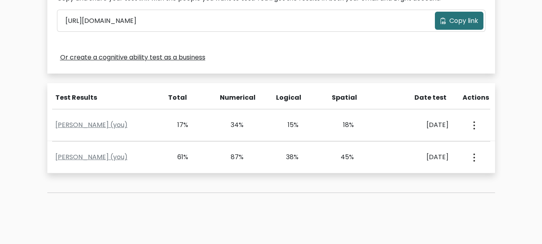 Image resolution: width=542 pixels, height=244 pixels. I want to click on button: Copy link, so click(459, 20).